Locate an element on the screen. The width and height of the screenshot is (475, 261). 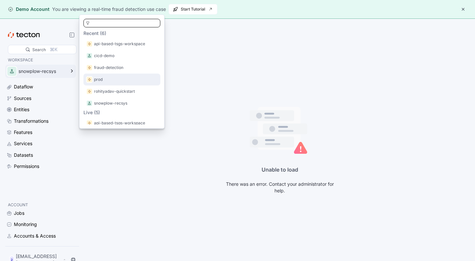
div: Datasets is located at coordinates (23, 155).